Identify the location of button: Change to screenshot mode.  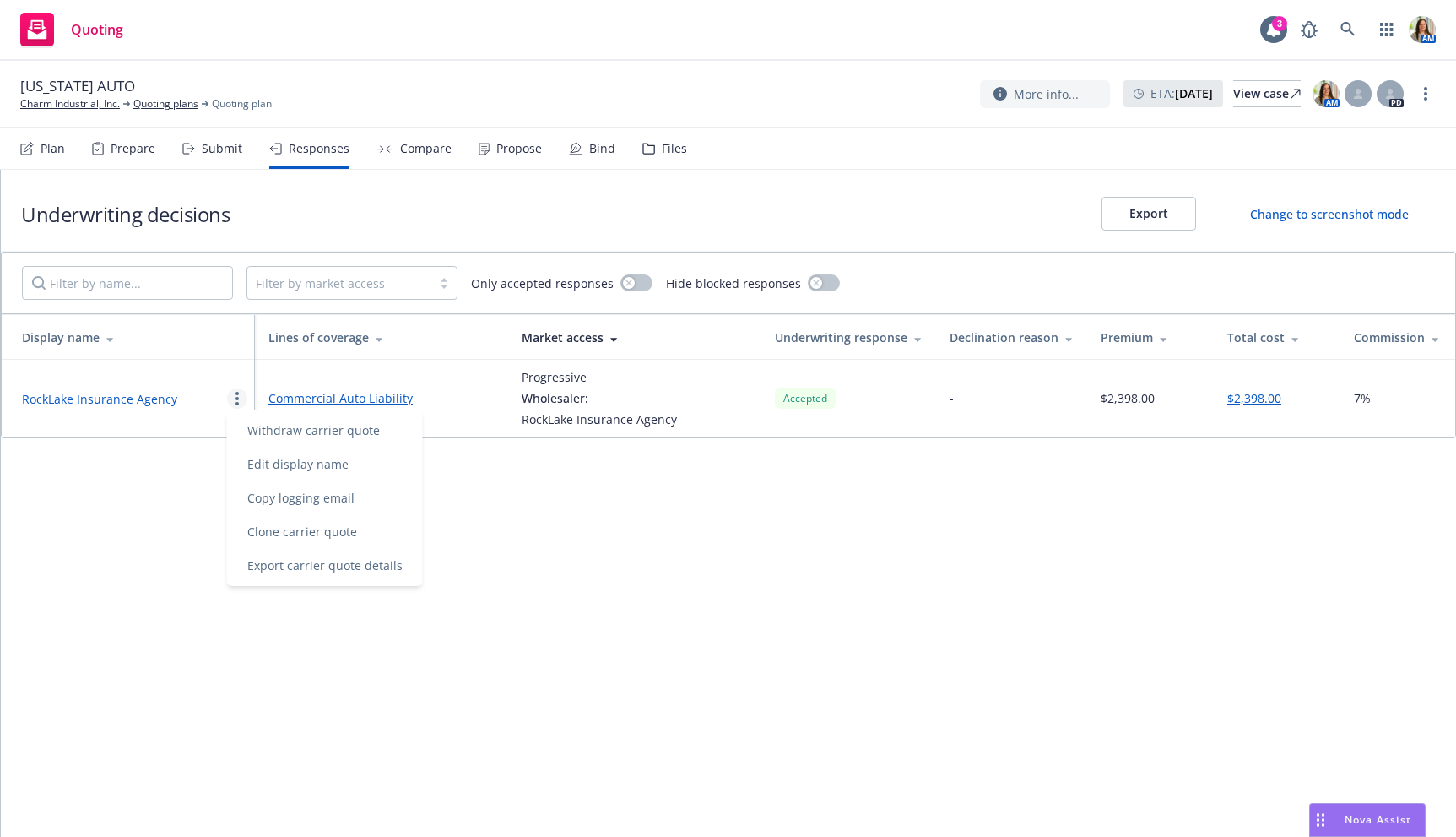
(1330, 213).